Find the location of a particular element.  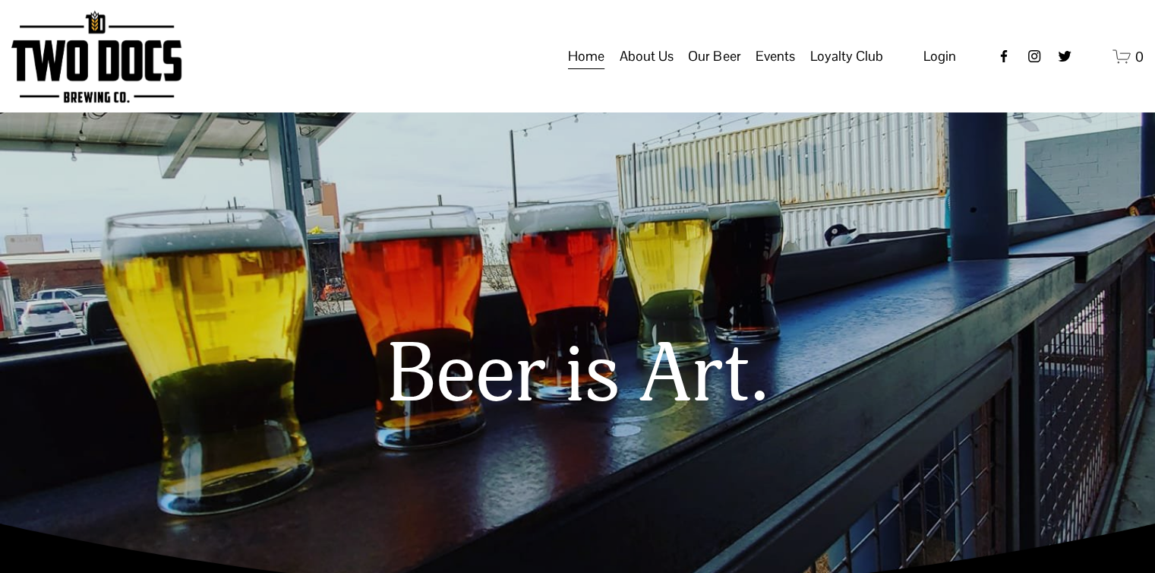

span: About Us is located at coordinates (646, 56).